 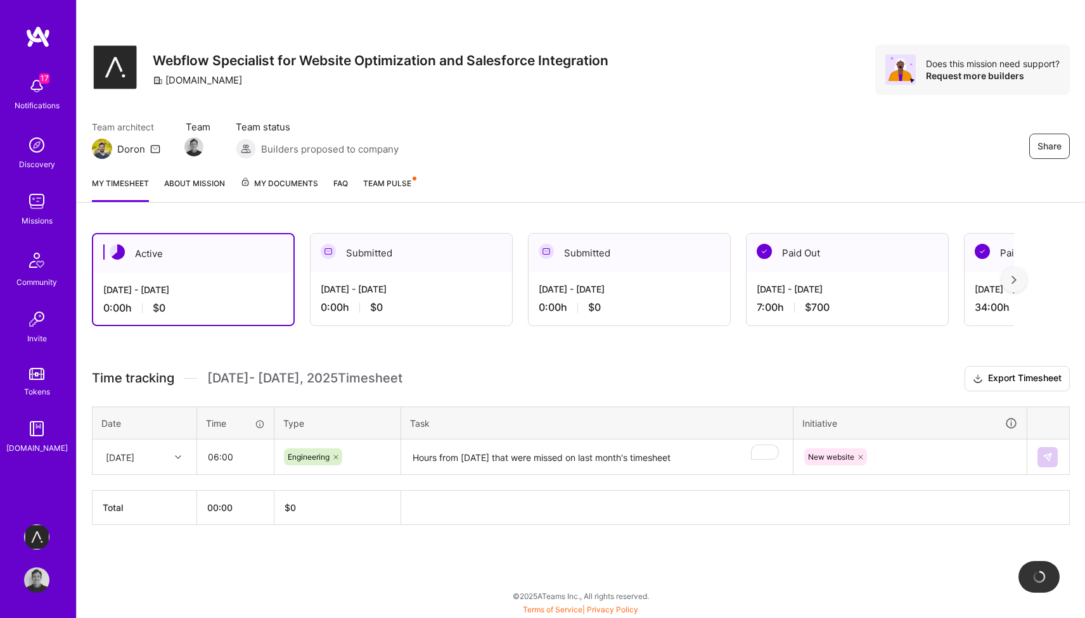 I want to click on div: Does this mission need support?, so click(x=992, y=63).